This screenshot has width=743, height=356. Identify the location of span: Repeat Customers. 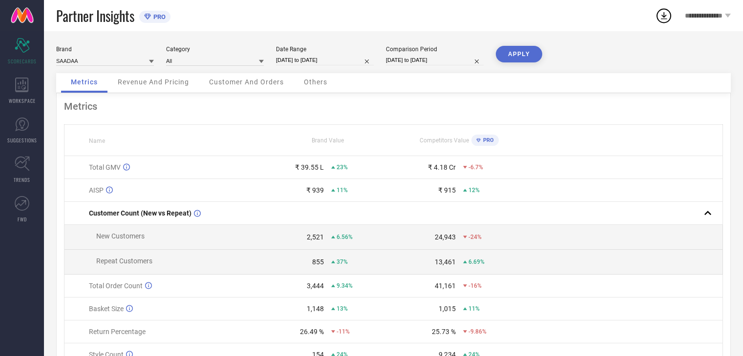
(124, 261).